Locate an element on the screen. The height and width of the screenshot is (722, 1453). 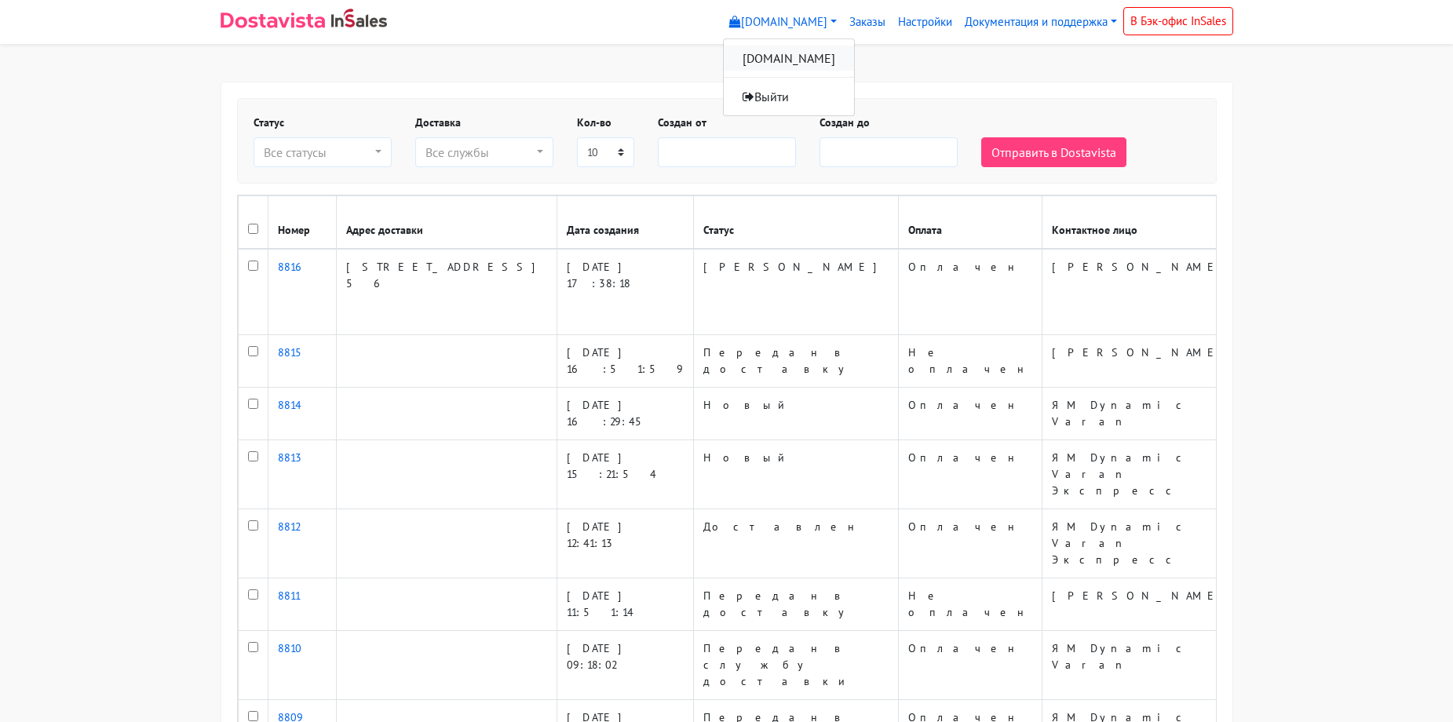
th: Адрес доставки is located at coordinates (446, 223).